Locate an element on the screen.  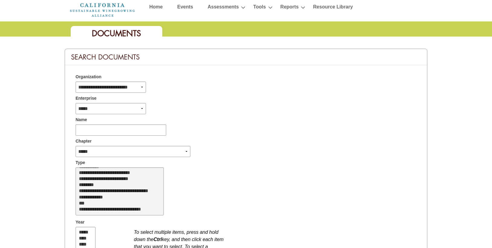
a: Home is located at coordinates (156, 8).